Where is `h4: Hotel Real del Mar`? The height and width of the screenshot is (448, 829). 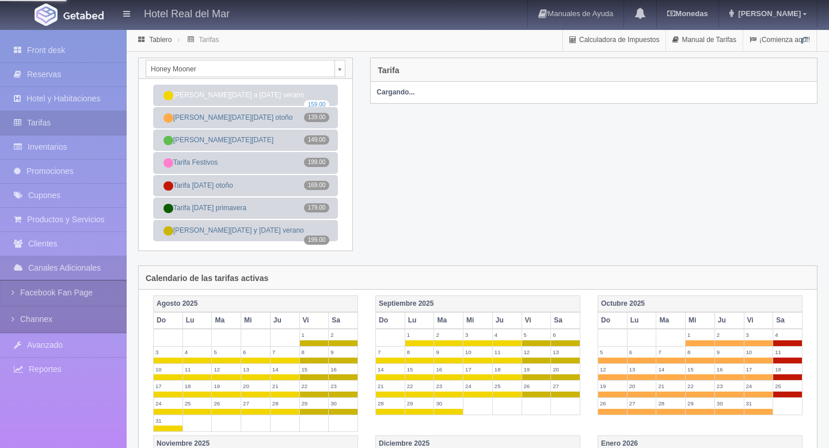 h4: Hotel Real del Mar is located at coordinates (186, 13).